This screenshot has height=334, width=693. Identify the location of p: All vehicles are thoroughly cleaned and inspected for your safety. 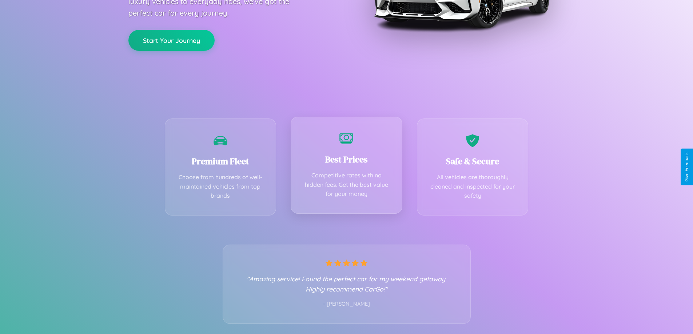
(473, 187).